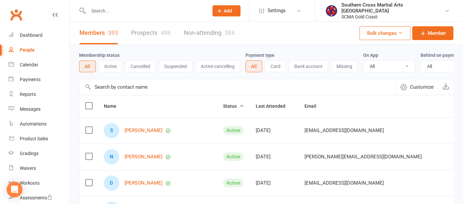 Image resolution: width=463 pixels, height=204 pixels. I want to click on div: Payments, so click(30, 80).